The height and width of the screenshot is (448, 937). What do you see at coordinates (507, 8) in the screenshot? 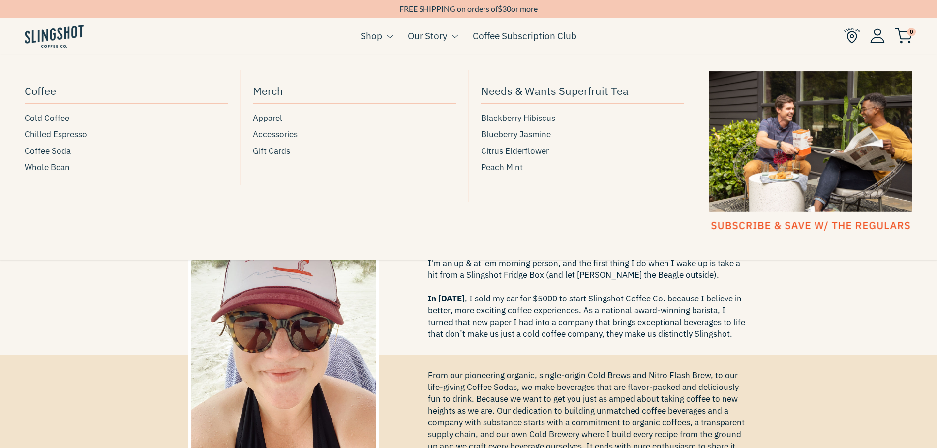
I see `span: 30` at bounding box center [507, 8].